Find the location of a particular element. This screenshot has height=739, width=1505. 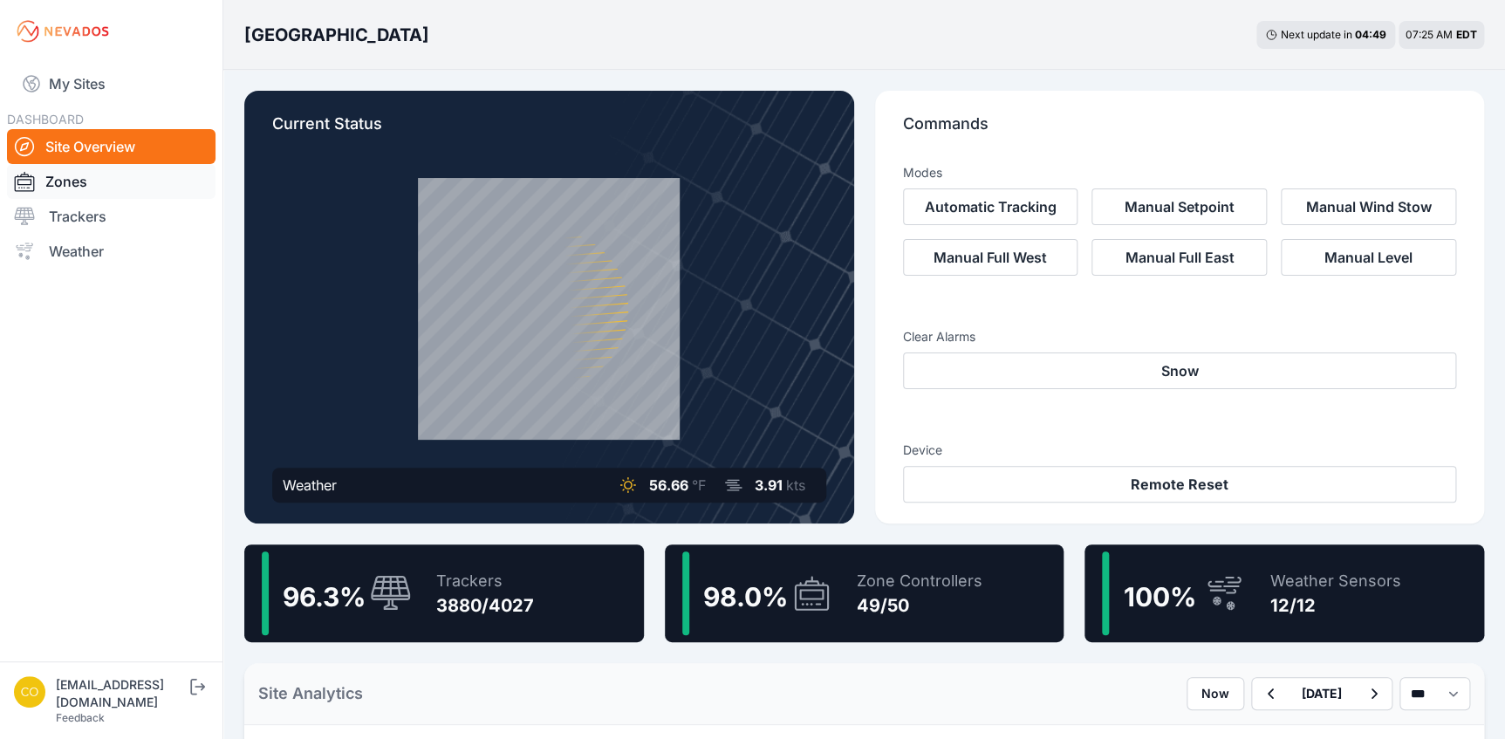

h3: Clear Alarms is located at coordinates (1179, 337).